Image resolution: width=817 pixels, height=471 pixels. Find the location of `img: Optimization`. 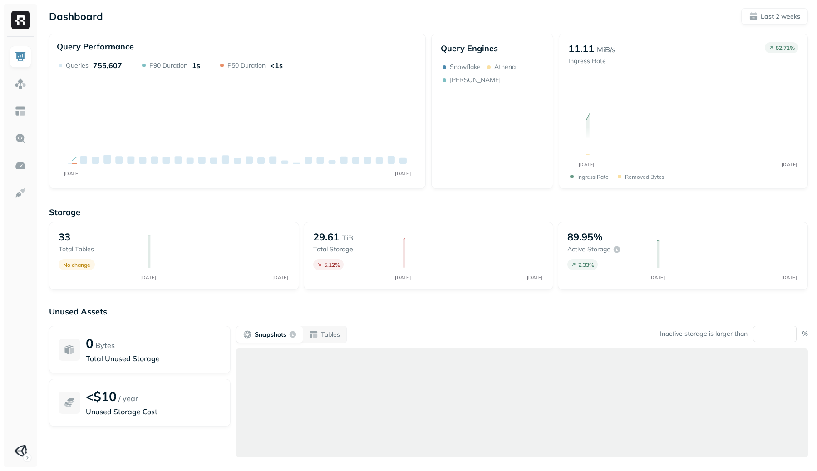

img: Optimization is located at coordinates (20, 166).